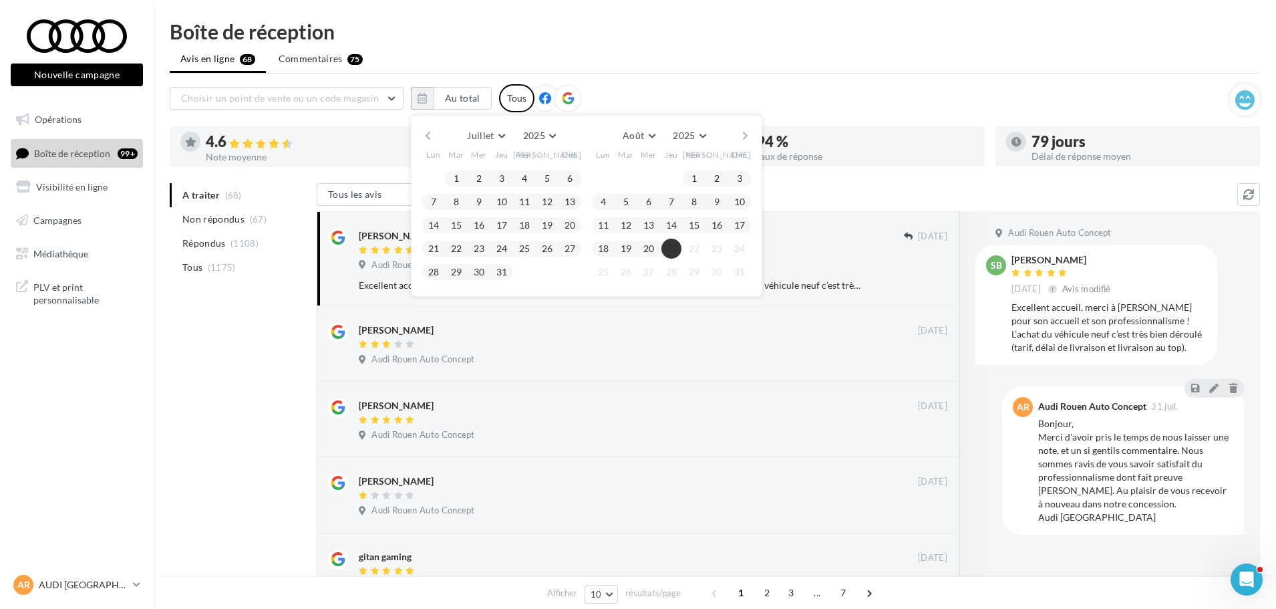 Image resolution: width=1276 pixels, height=609 pixels. Describe the element at coordinates (311, 59) in the screenshot. I see `span: Commentaires` at that location.